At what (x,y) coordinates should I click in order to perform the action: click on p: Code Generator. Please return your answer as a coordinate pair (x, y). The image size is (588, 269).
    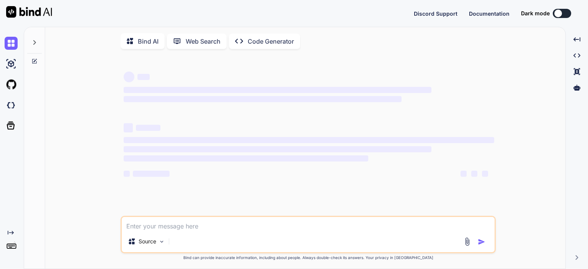
    Looking at the image, I should click on (271, 41).